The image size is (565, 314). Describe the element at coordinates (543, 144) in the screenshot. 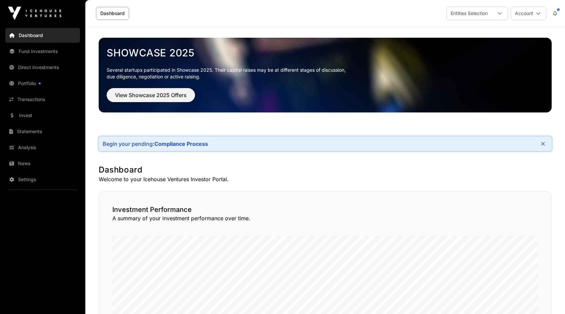

I see `button: Close` at that location.